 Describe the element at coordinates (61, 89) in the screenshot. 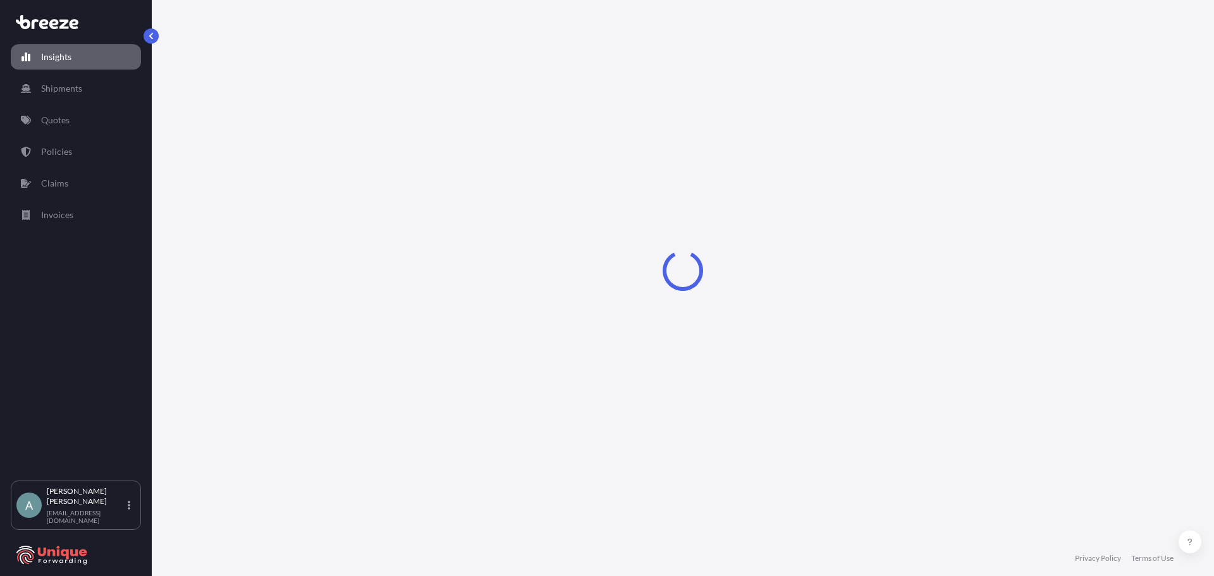

I see `p: Shipments` at that location.